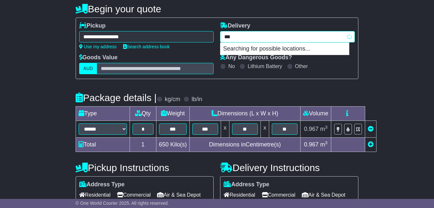 This screenshot has height=208, width=434. What do you see at coordinates (145, 167) in the screenshot?
I see `h4: Pickup Instructions` at bounding box center [145, 167].